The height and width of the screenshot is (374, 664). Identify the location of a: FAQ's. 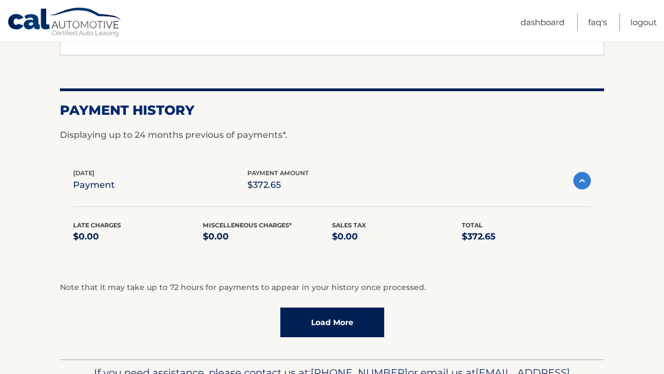
(598, 22).